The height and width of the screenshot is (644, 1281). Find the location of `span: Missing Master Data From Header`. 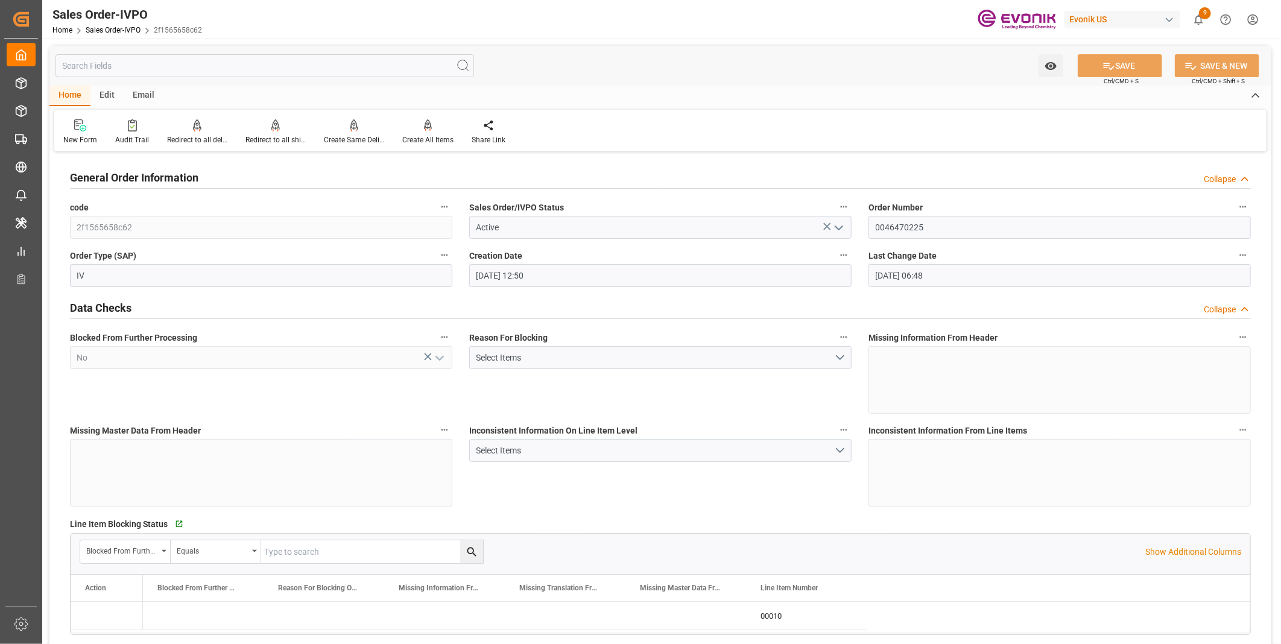

span: Missing Master Data From Header is located at coordinates (135, 431).